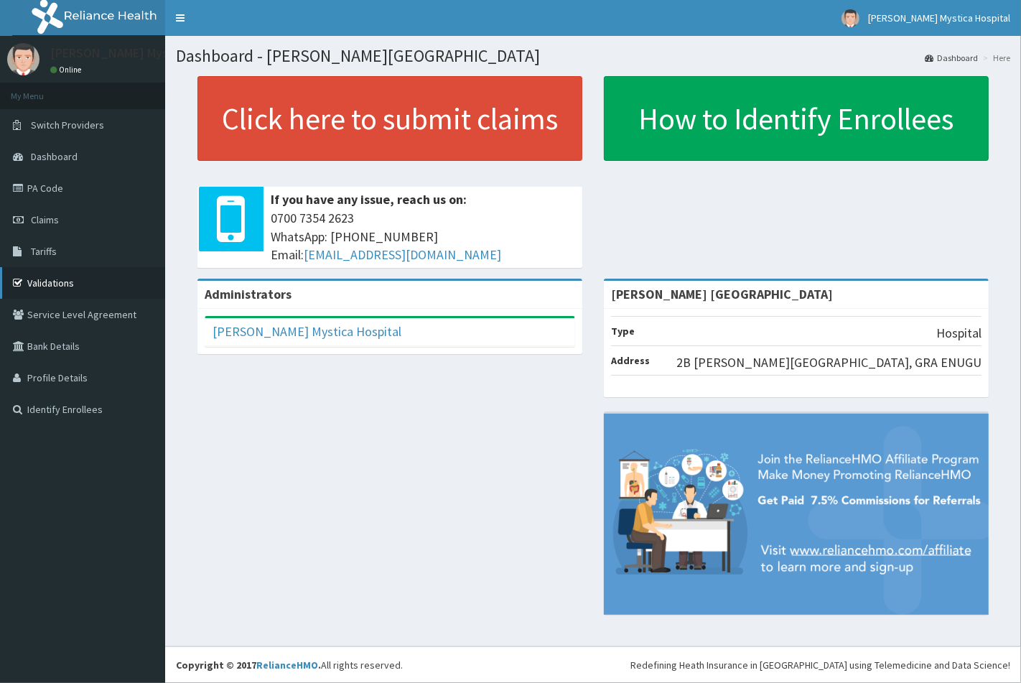 This screenshot has height=683, width=1021. Describe the element at coordinates (593, 664) in the screenshot. I see `footer: All rights reserved.` at that location.